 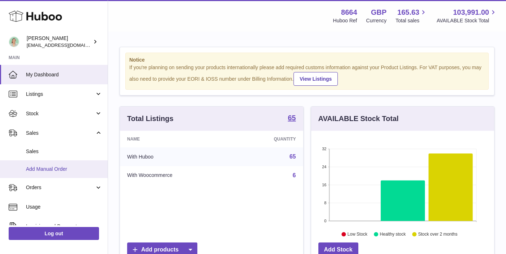 I want to click on text: 16, so click(x=324, y=185).